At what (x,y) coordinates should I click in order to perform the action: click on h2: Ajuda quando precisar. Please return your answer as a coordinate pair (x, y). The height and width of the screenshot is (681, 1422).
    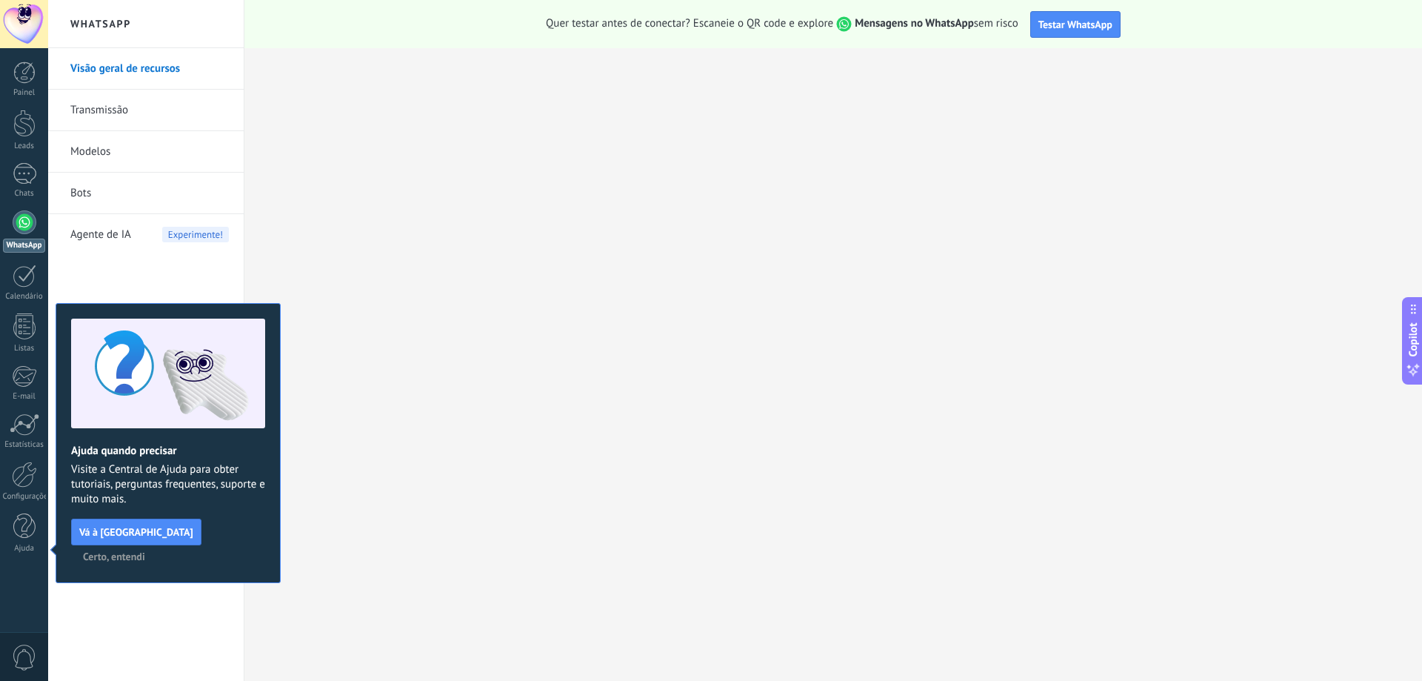
    Looking at the image, I should click on (168, 450).